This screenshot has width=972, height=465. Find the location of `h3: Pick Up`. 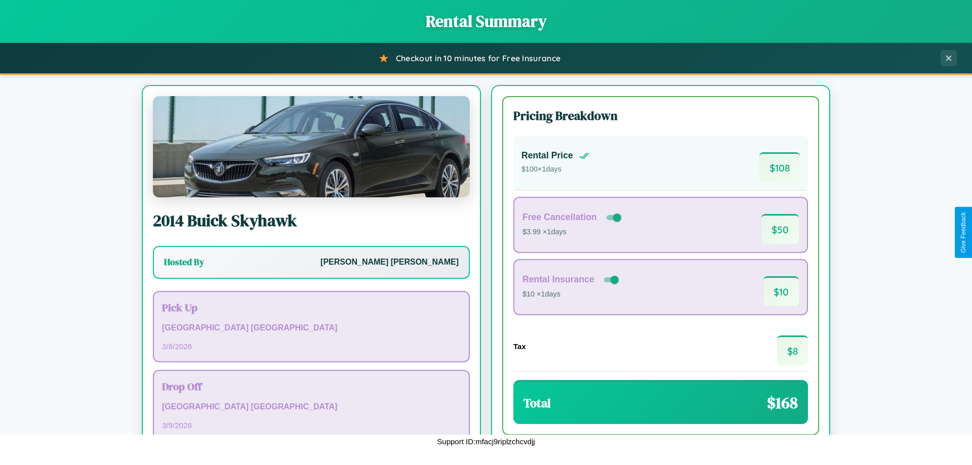

h3: Pick Up is located at coordinates (311, 307).